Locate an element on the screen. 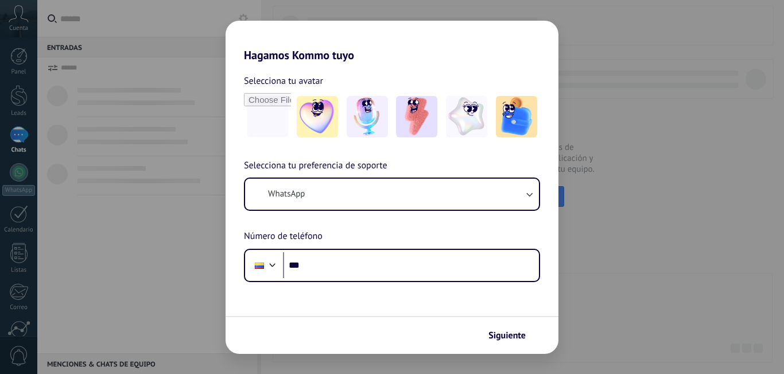  img: -3.jpeg is located at coordinates (417, 117).